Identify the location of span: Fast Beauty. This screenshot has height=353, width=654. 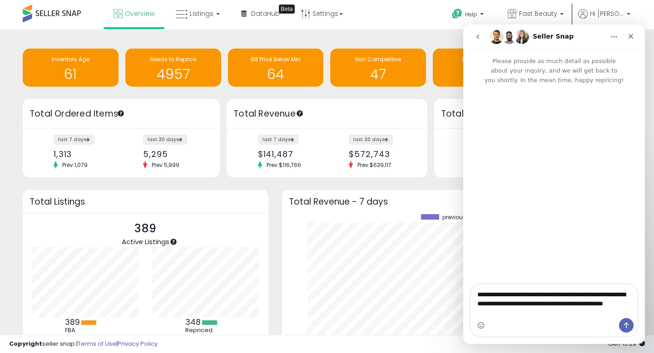
(538, 14).